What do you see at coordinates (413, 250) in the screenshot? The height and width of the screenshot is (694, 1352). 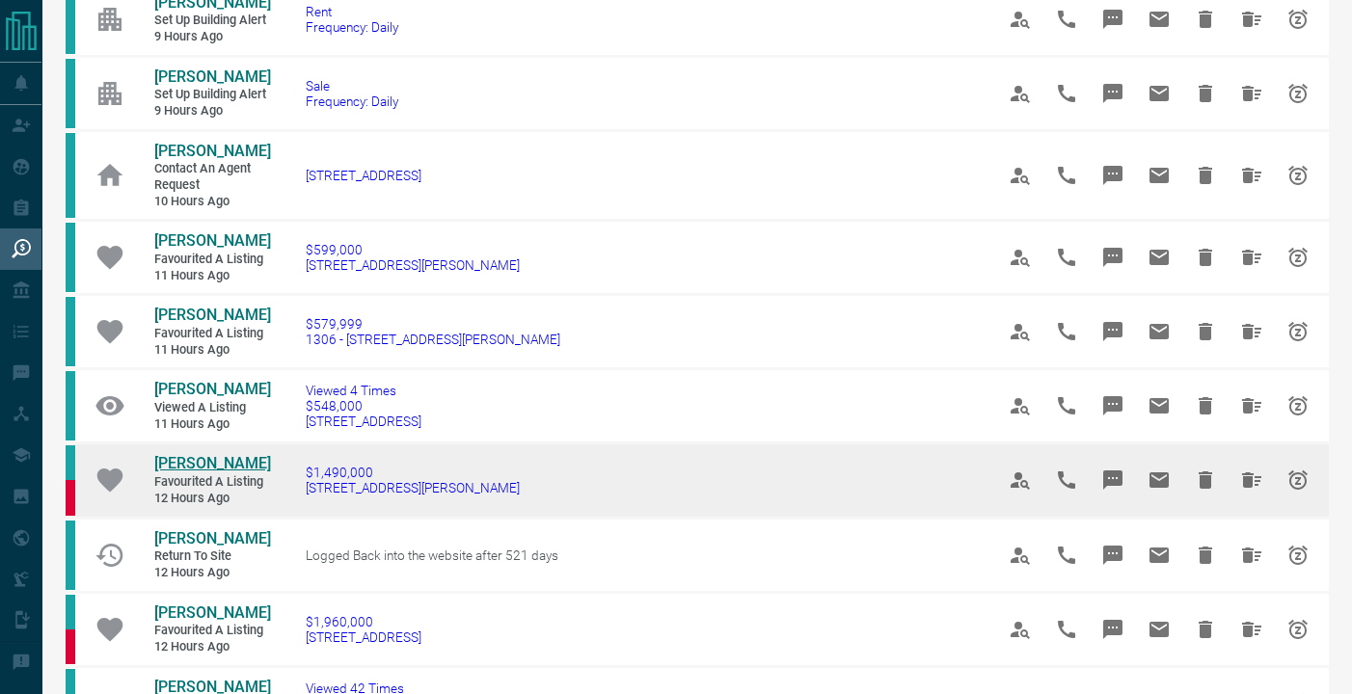 I see `span: $599,000` at bounding box center [413, 250].